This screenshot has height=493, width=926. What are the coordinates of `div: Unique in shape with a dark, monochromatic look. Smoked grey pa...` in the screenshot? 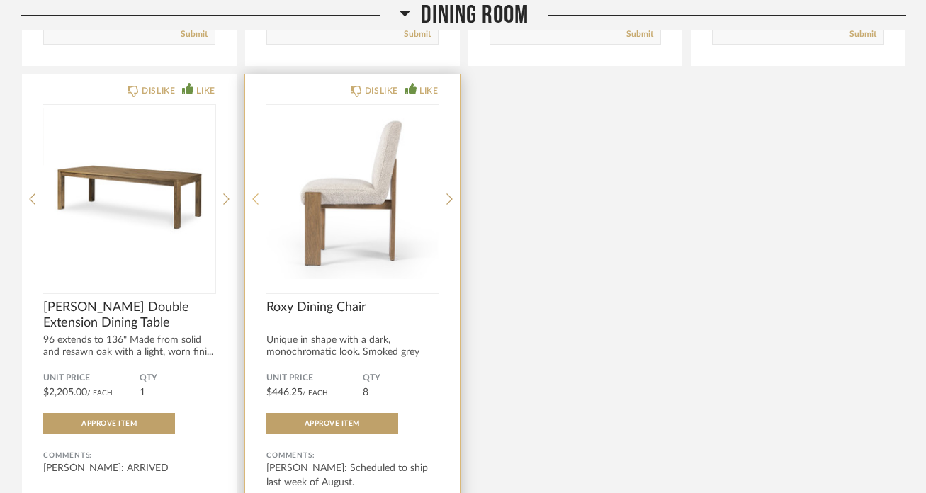 It's located at (352, 352).